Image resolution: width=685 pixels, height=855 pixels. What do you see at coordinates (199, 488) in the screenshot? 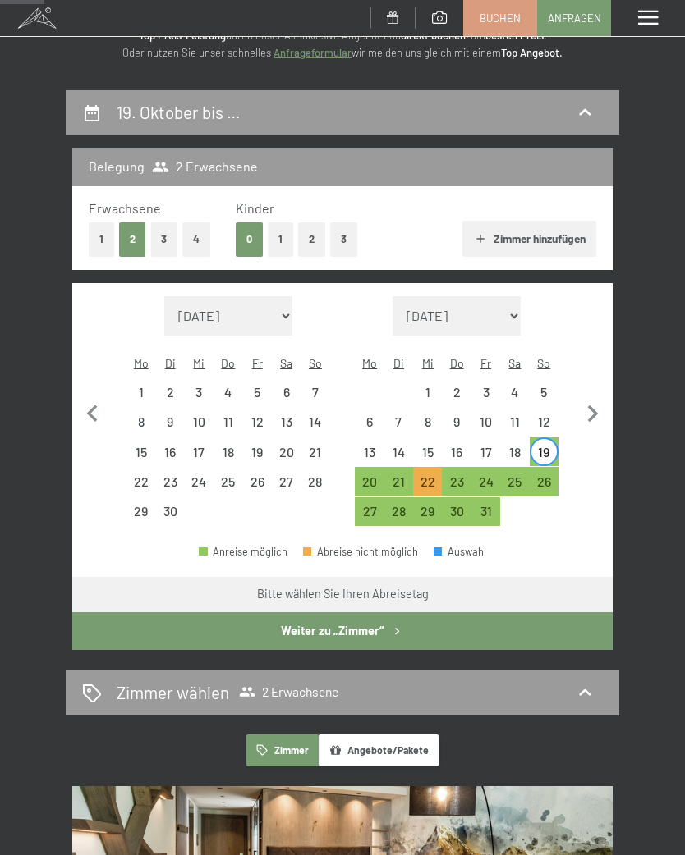
I see `div: 24` at bounding box center [199, 488].